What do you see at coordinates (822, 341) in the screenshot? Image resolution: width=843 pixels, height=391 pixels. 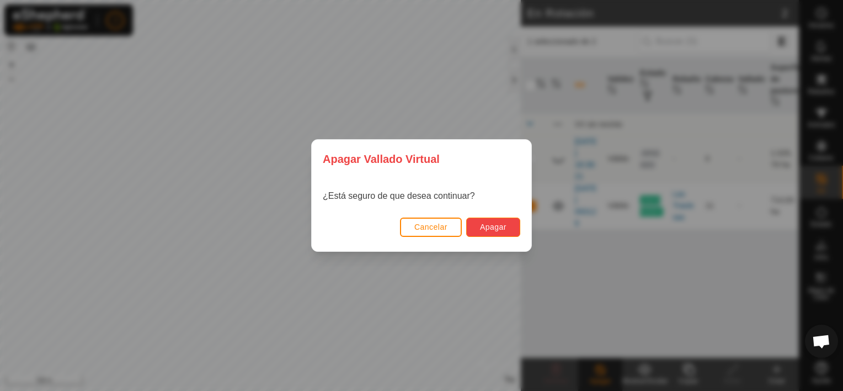 I see `div: Chat abierto` at bounding box center [822, 341].